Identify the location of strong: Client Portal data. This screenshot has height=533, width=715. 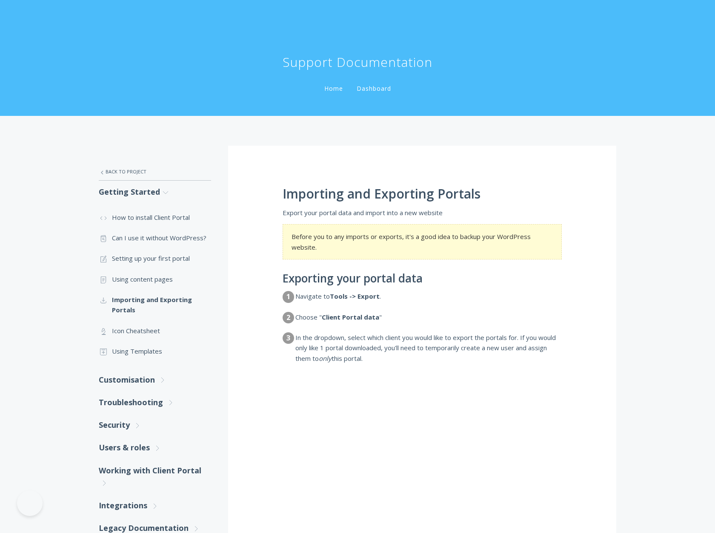
(350, 317).